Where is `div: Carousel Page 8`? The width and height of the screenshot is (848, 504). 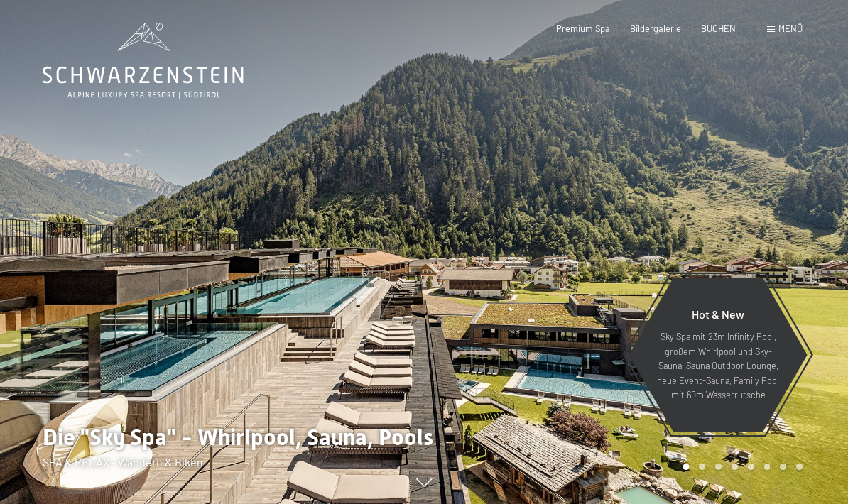 div: Carousel Page 8 is located at coordinates (799, 467).